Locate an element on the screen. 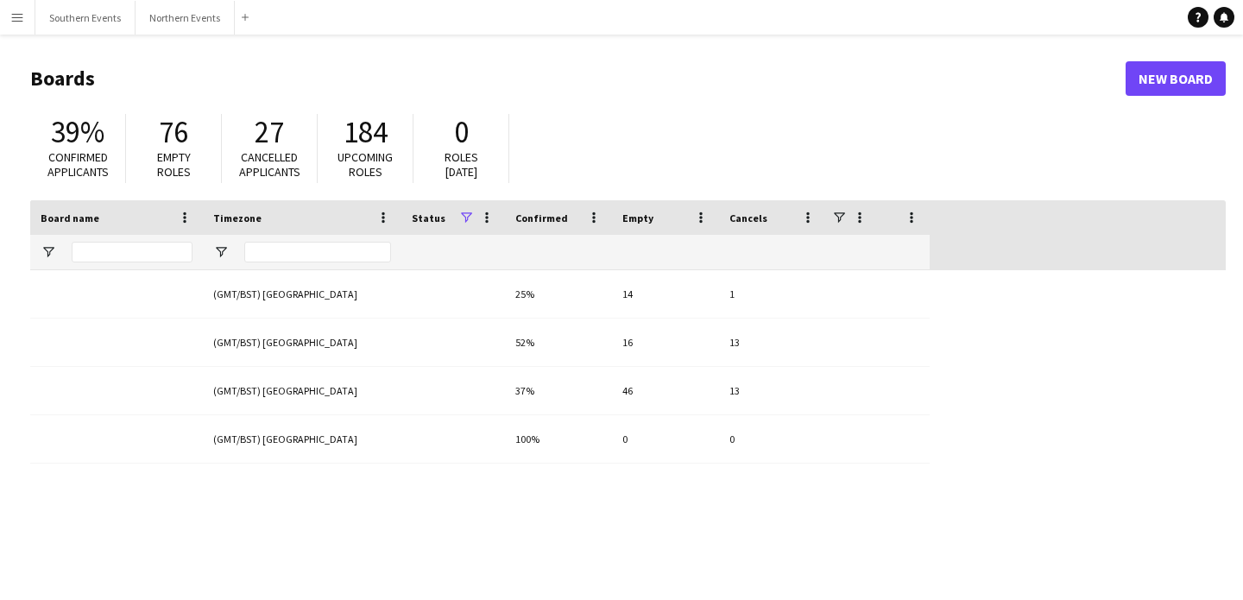 This screenshot has height=600, width=1243. div: 46 is located at coordinates (666, 390).